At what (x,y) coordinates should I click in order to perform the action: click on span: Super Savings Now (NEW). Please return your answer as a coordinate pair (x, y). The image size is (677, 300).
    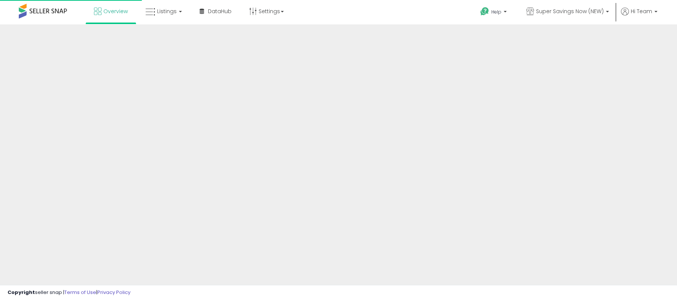
    Looking at the image, I should click on (570, 11).